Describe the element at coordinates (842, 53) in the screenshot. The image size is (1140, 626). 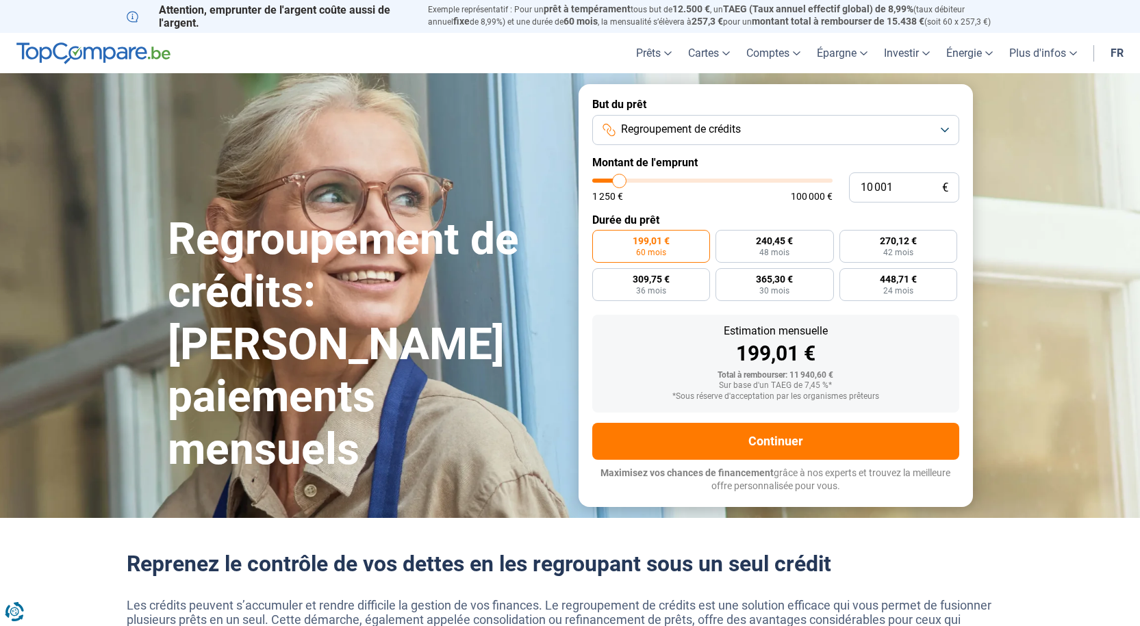
I see `a: Épargne` at that location.